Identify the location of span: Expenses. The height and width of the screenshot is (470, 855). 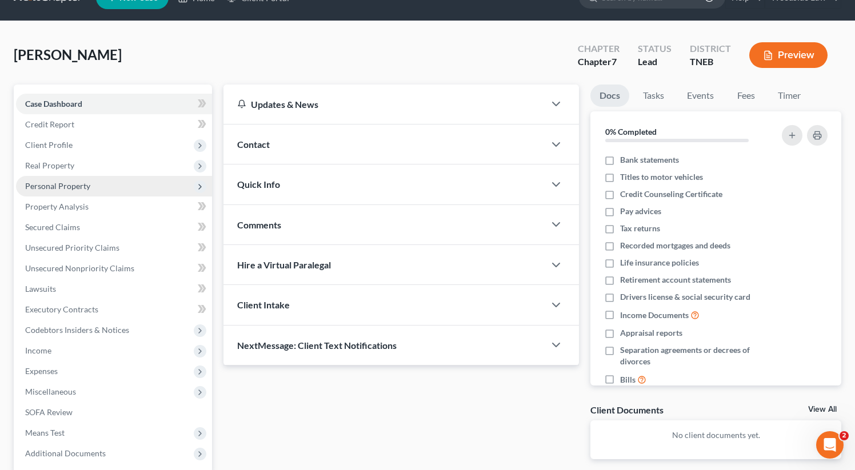
(41, 371).